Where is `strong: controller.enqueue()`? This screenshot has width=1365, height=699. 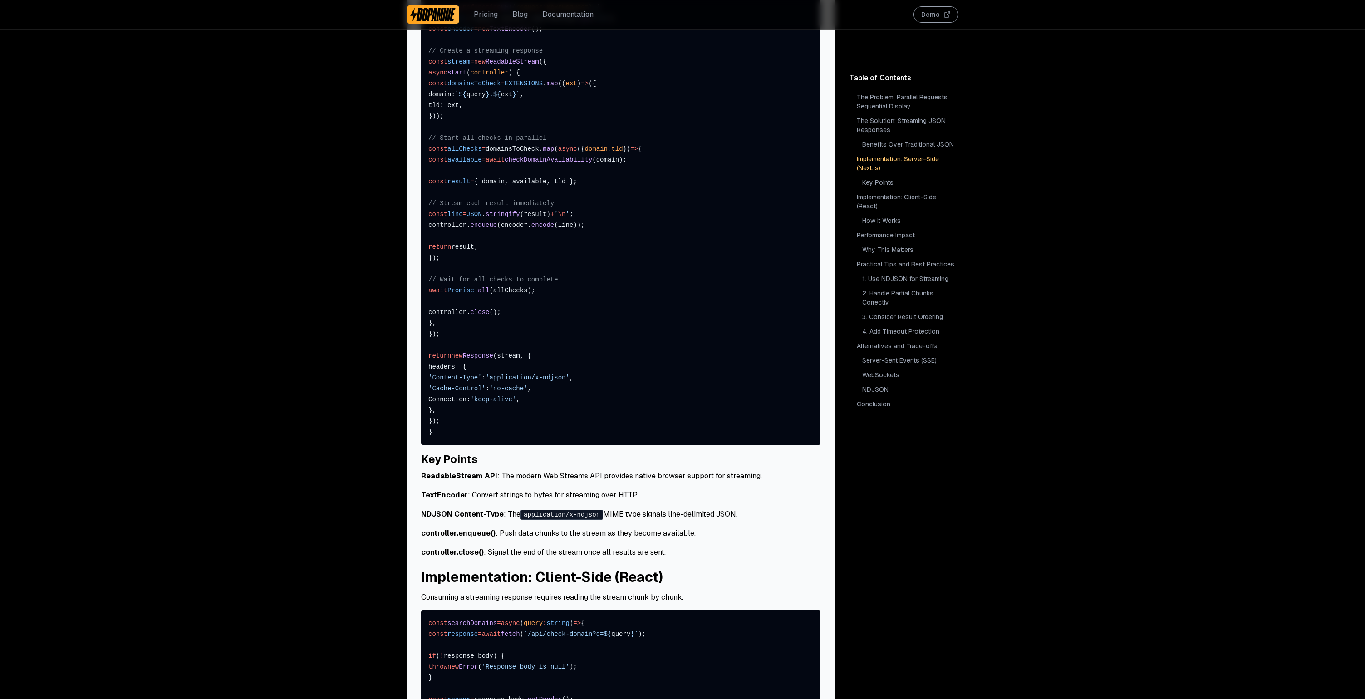 strong: controller.enqueue() is located at coordinates (458, 533).